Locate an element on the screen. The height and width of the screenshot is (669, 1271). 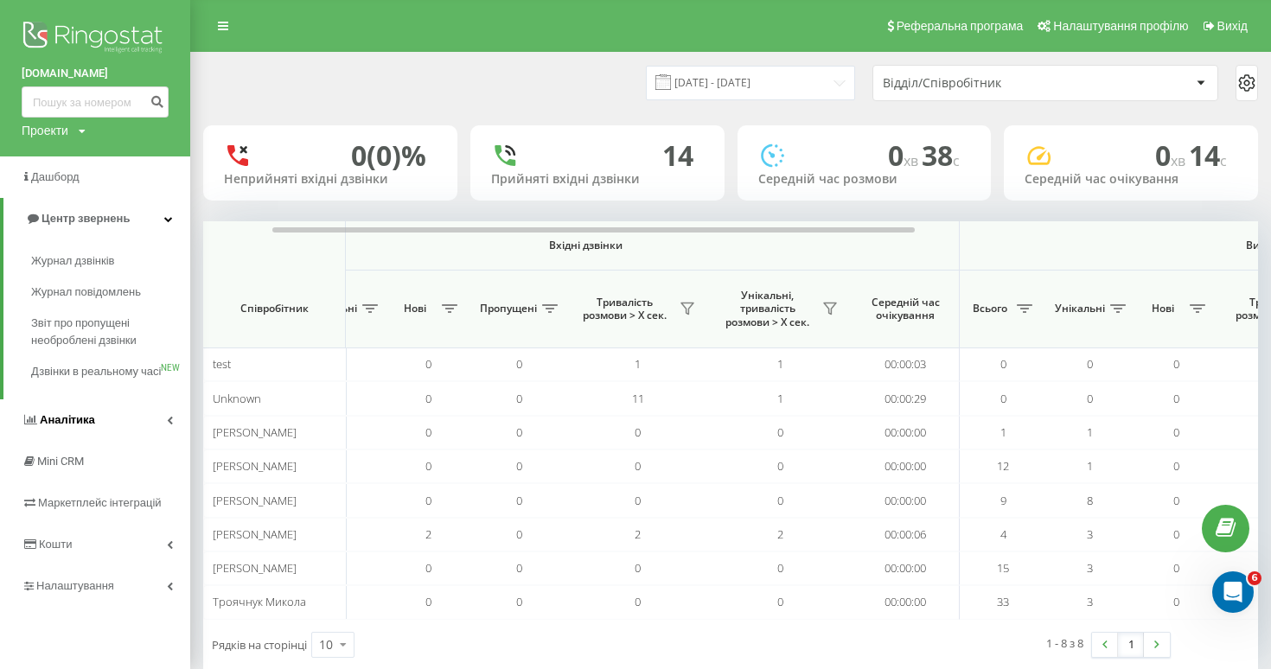
span: Троячнук Микола is located at coordinates (259, 602).